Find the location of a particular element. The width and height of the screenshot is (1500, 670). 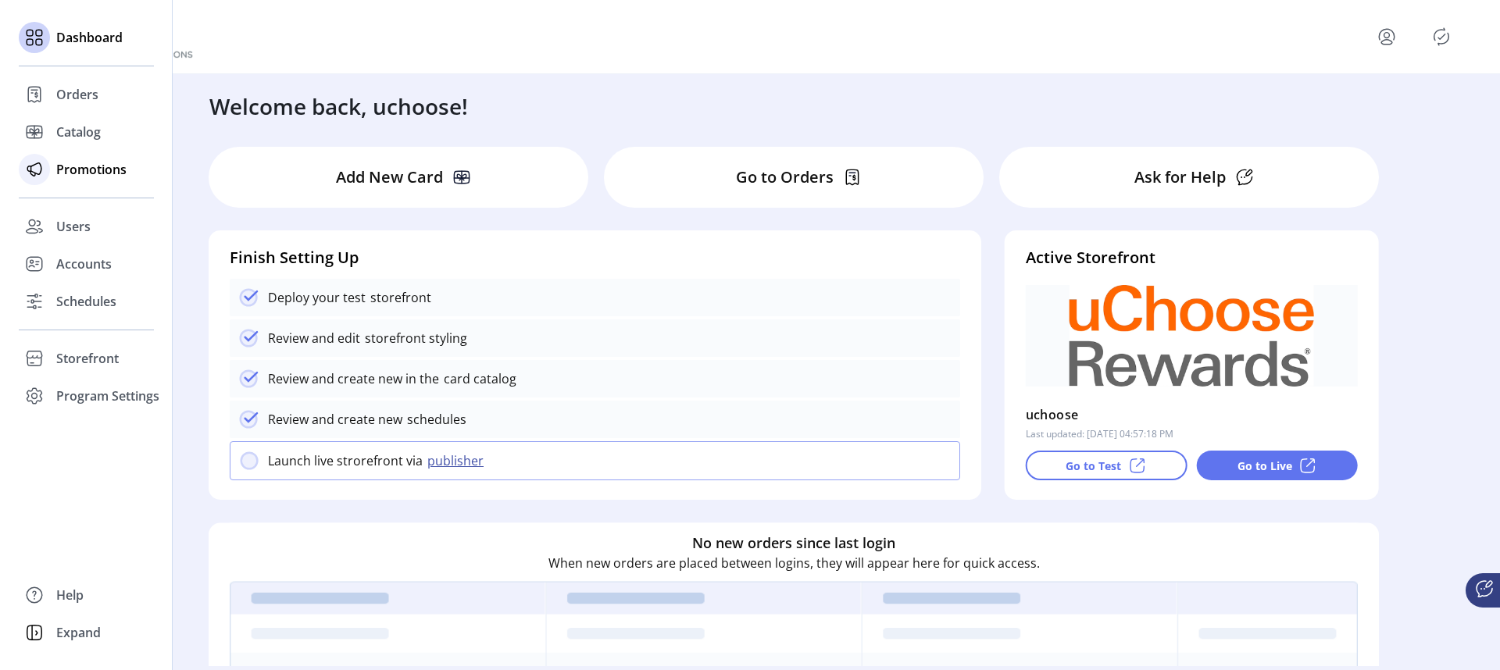

p: When new orders are placed between logins, they will appear here for quick access. is located at coordinates (794, 563).